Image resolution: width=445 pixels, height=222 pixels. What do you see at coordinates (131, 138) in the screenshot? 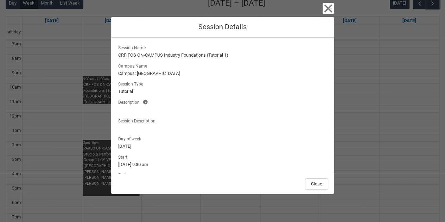
I see `span: Day of week` at bounding box center [131, 138].